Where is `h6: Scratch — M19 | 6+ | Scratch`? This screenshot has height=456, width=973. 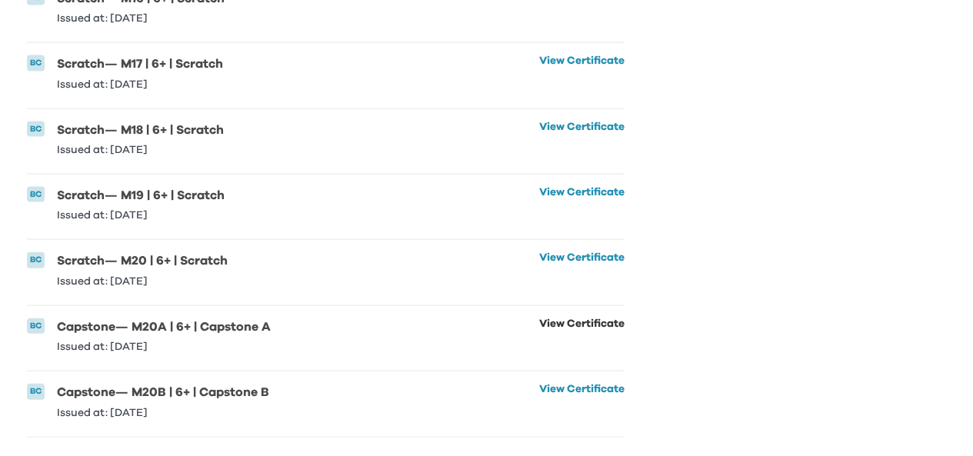 h6: Scratch — M19 | 6+ | Scratch is located at coordinates (141, 195).